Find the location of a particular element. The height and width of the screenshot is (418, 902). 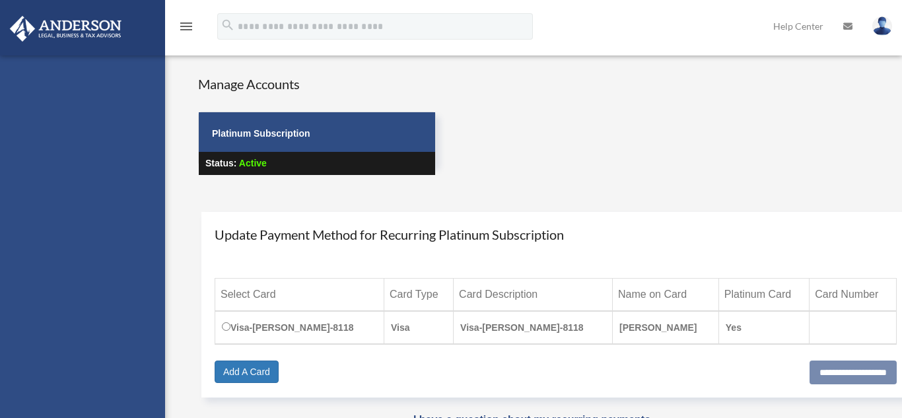

h4: Manage Accounts is located at coordinates (317, 84).